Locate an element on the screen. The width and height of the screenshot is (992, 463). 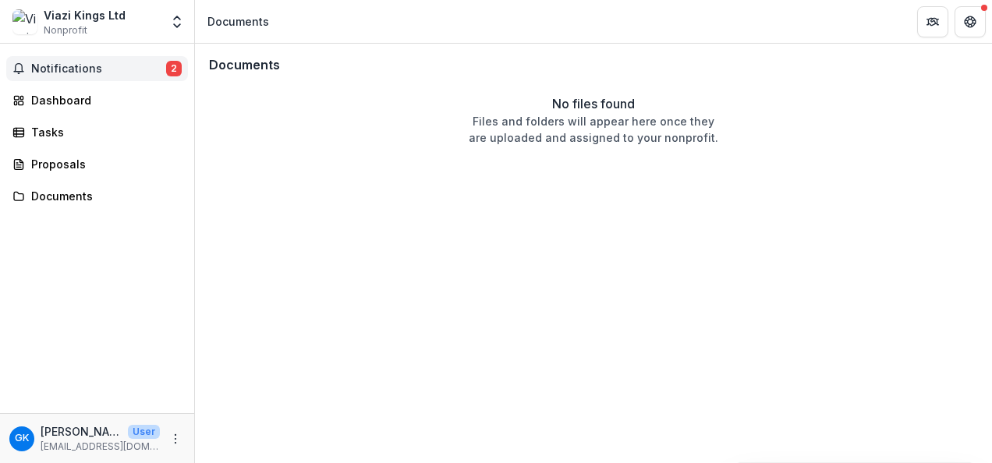
span: Notifications is located at coordinates (98, 69).